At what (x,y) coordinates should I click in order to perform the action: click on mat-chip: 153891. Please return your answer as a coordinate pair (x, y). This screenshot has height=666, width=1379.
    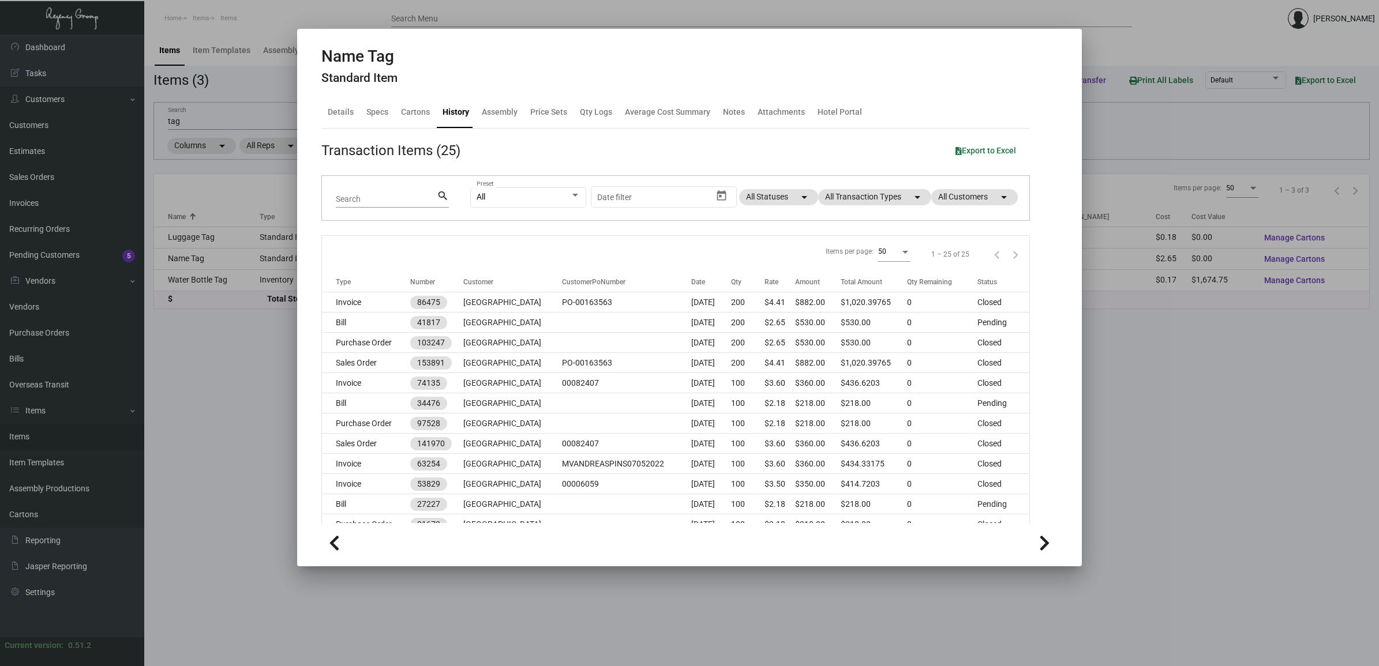
    Looking at the image, I should click on (431, 363).